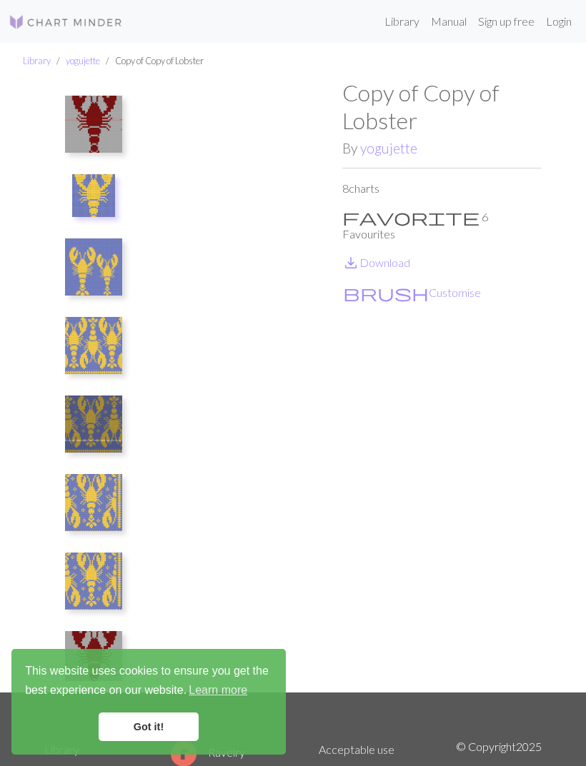  I want to click on a: Acceptable use, so click(356, 749).